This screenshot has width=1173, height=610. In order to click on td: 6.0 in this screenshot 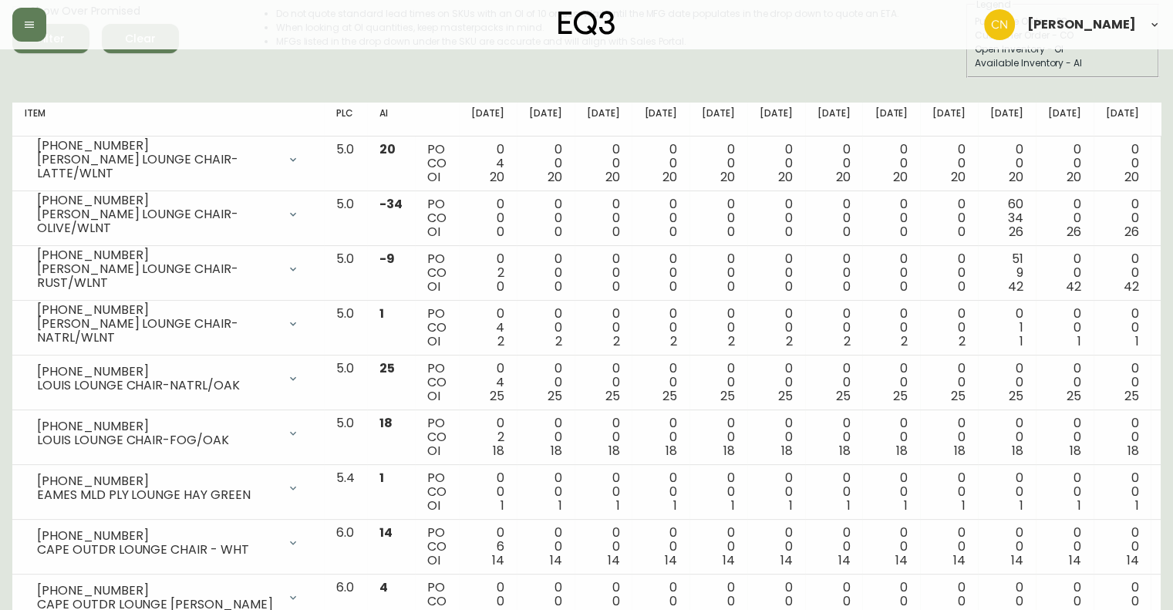, I will do `click(345, 547)`.